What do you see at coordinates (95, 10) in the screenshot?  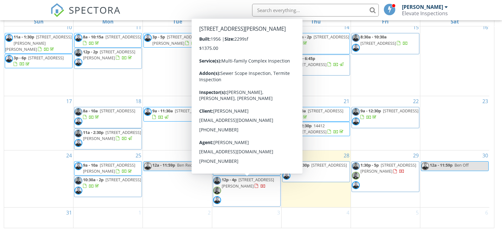 I see `span: SPECTORA` at bounding box center [95, 10].